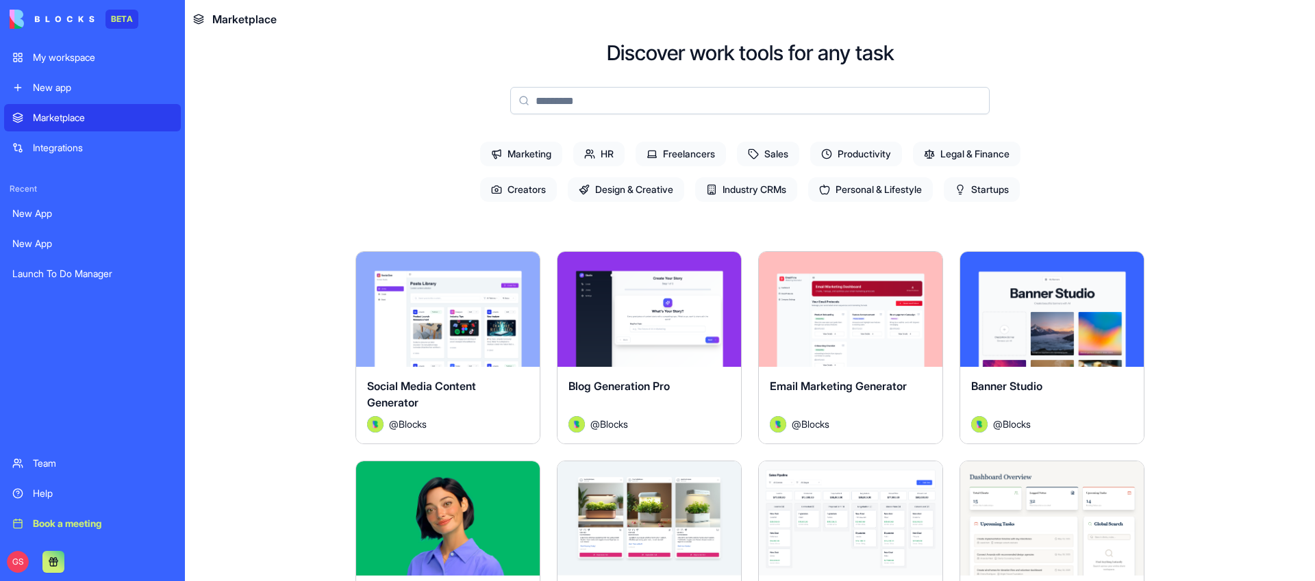 The height and width of the screenshot is (581, 1315). I want to click on a: Email Marketing GeneratorAvatar@Blocks, so click(851, 348).